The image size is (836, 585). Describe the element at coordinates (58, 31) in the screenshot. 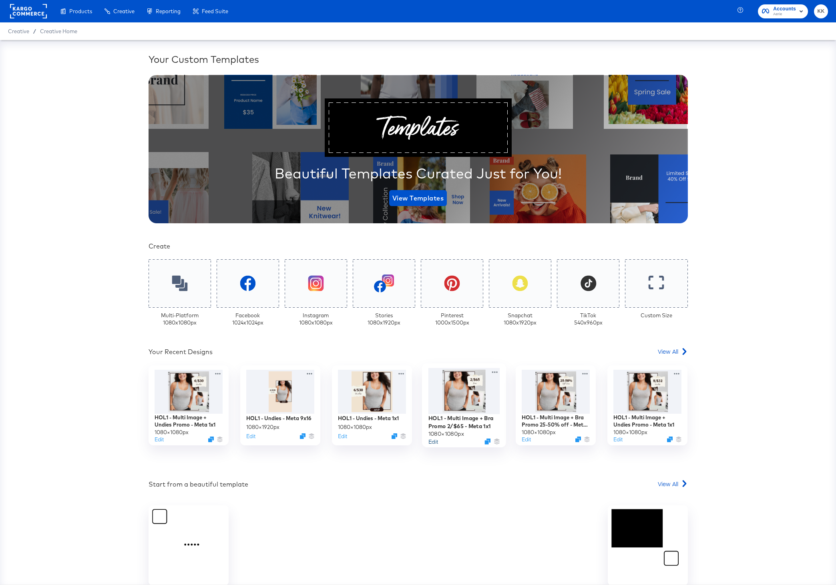

I see `a: Creative Home` at that location.